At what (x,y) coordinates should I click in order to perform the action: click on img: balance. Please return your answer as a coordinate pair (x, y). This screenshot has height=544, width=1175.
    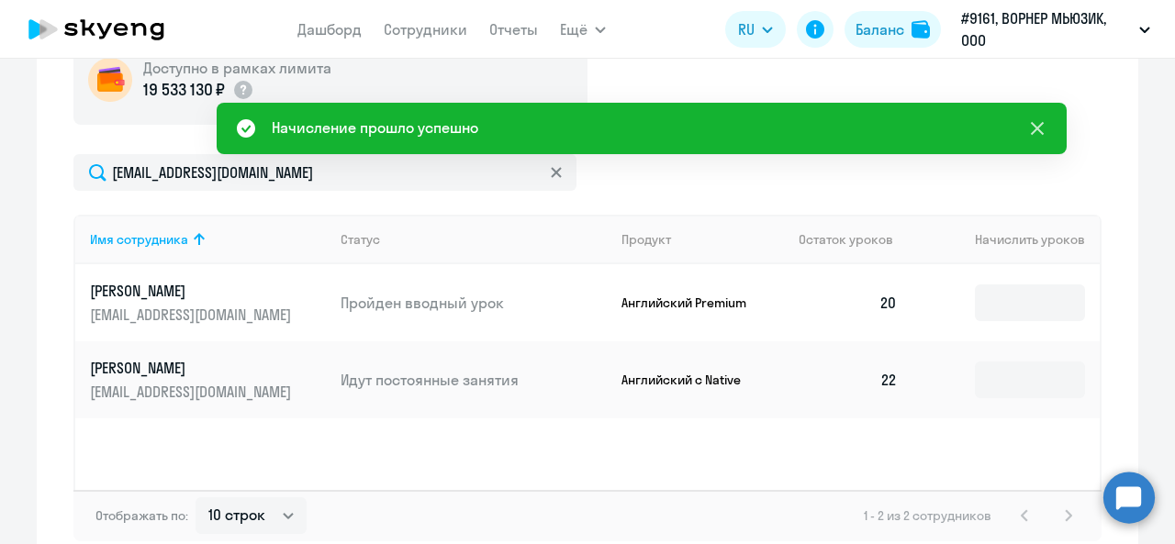
    Looking at the image, I should click on (921, 29).